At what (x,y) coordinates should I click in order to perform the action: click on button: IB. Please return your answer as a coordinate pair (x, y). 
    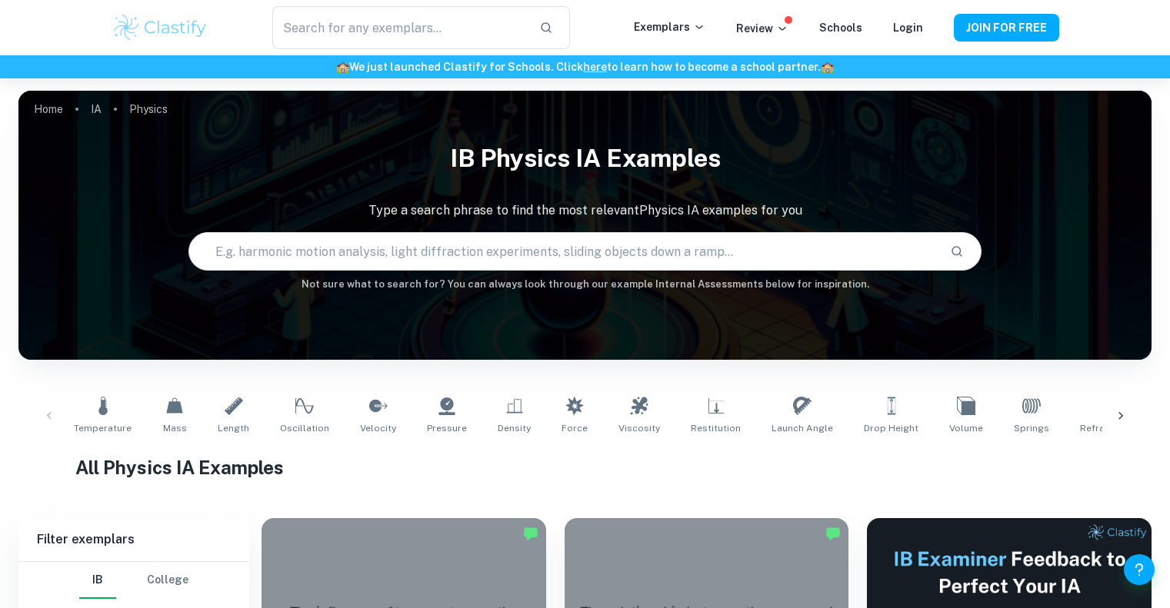
    Looking at the image, I should click on (98, 581).